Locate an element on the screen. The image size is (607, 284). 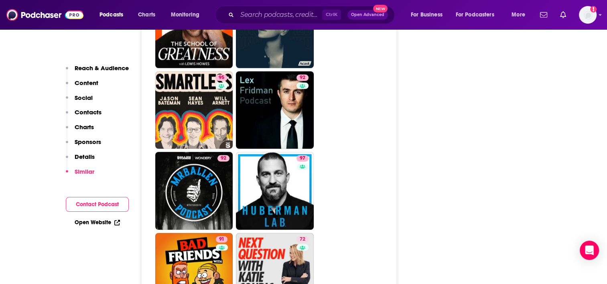
button: Details is located at coordinates (80, 160).